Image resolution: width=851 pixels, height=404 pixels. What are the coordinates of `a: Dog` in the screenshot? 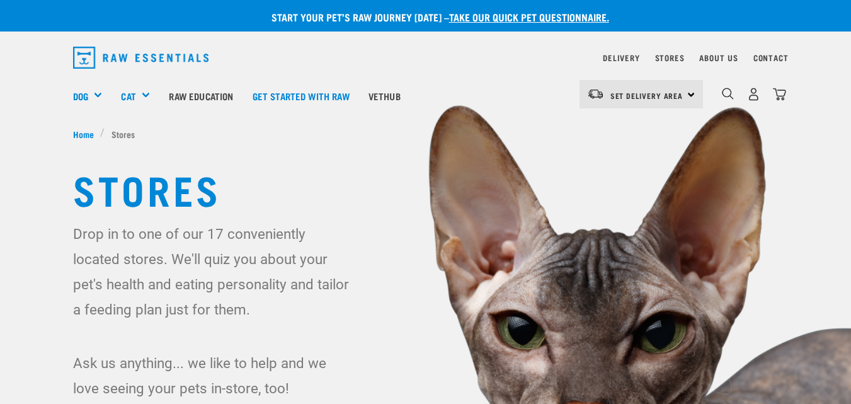 It's located at (81, 96).